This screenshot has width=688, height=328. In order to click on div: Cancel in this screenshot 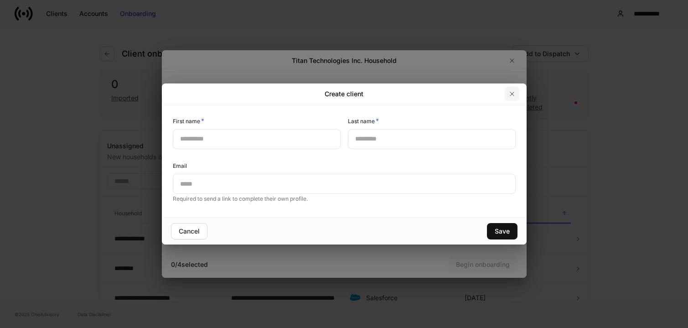, I will do `click(189, 231)`.